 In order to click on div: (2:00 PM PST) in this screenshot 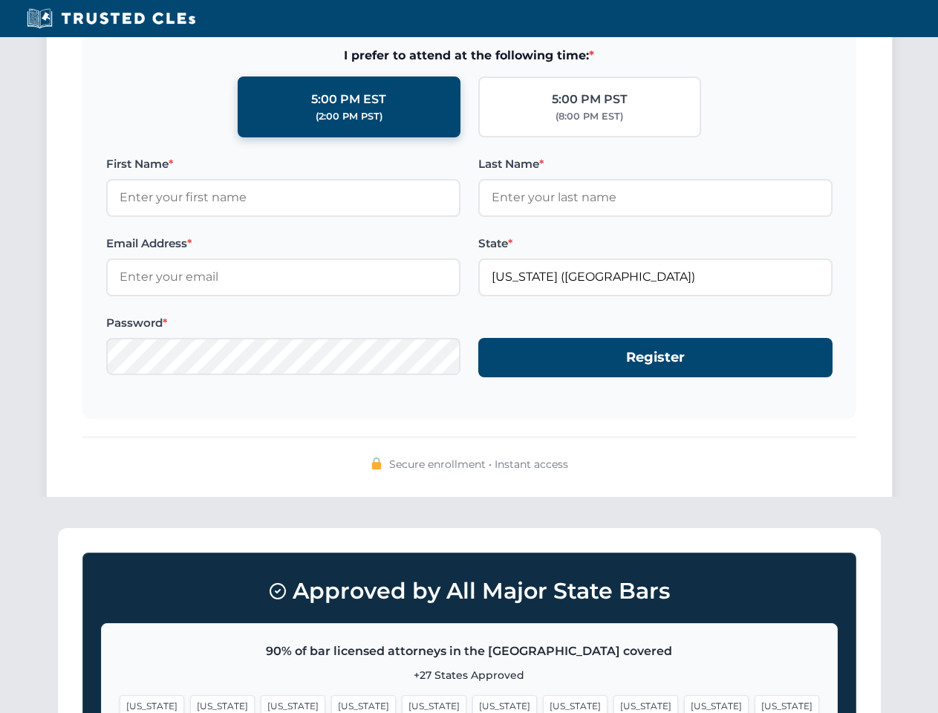, I will do `click(349, 117)`.